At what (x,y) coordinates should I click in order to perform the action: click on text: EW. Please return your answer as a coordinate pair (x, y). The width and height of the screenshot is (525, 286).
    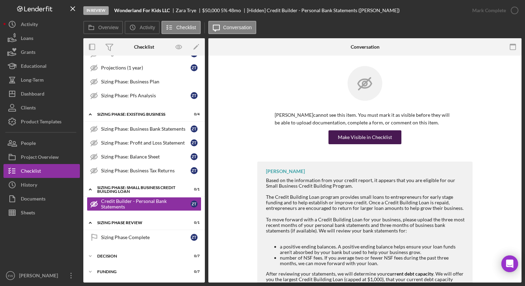
    Looking at the image, I should click on (10, 275).